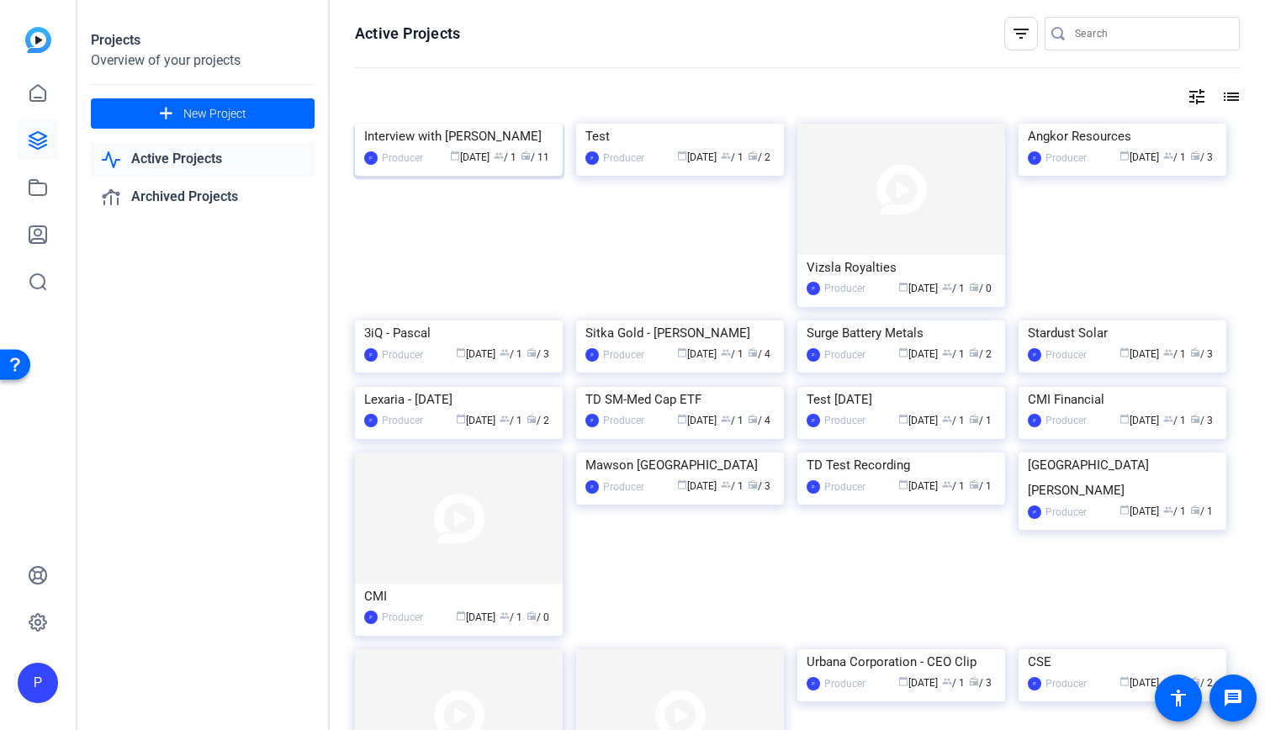 This screenshot has height=730, width=1265. Describe the element at coordinates (407, 34) in the screenshot. I see `h1: Active Projects` at that location.